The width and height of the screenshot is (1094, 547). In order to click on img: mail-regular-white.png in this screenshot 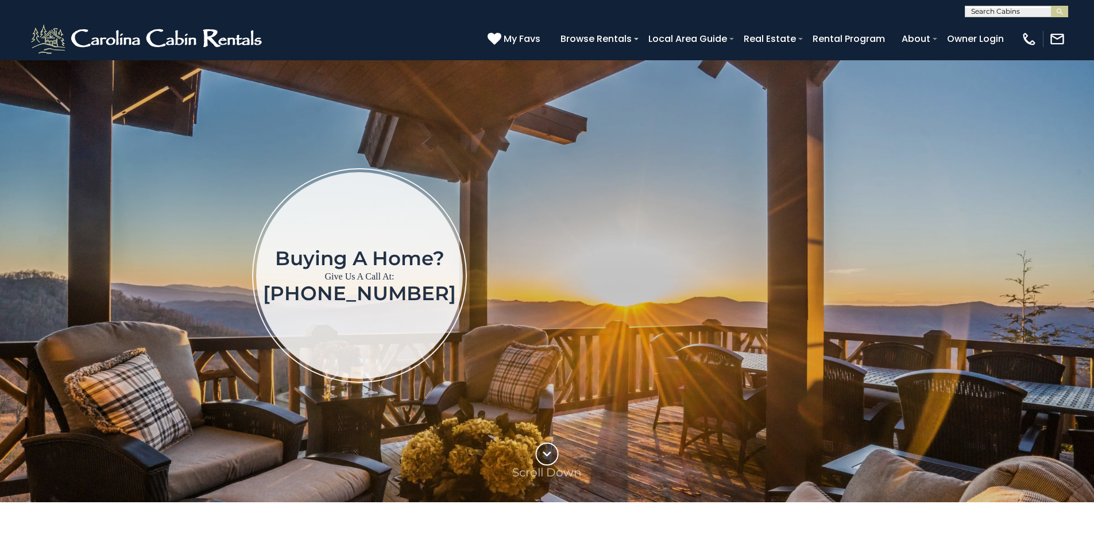, I will do `click(1057, 39)`.